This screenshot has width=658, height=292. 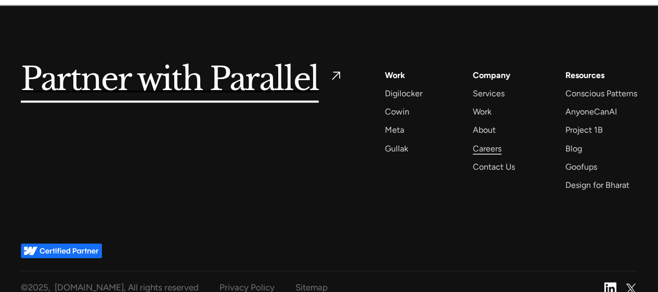 What do you see at coordinates (494, 166) in the screenshot?
I see `div: Contact Us` at bounding box center [494, 166].